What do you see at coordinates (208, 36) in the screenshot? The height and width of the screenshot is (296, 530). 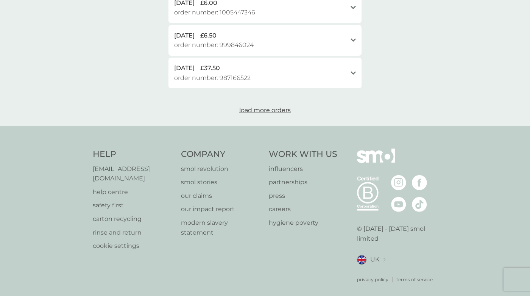 I see `span: £6.50` at bounding box center [208, 36].